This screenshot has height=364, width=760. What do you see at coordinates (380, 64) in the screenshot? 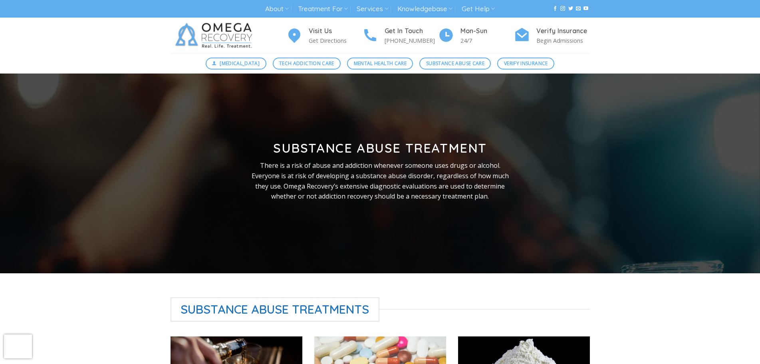
I see `a: Mental Health Care` at bounding box center [380, 64].